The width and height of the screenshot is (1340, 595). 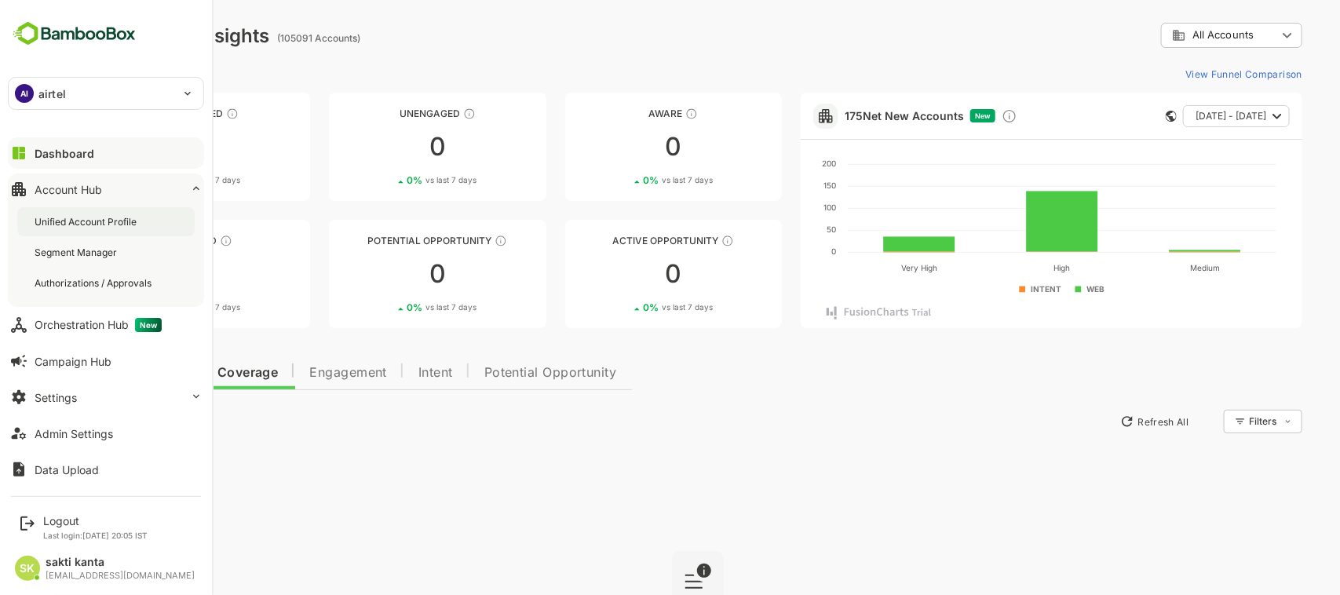 What do you see at coordinates (146, 113) in the screenshot?
I see `div: Unreached` at bounding box center [146, 113].